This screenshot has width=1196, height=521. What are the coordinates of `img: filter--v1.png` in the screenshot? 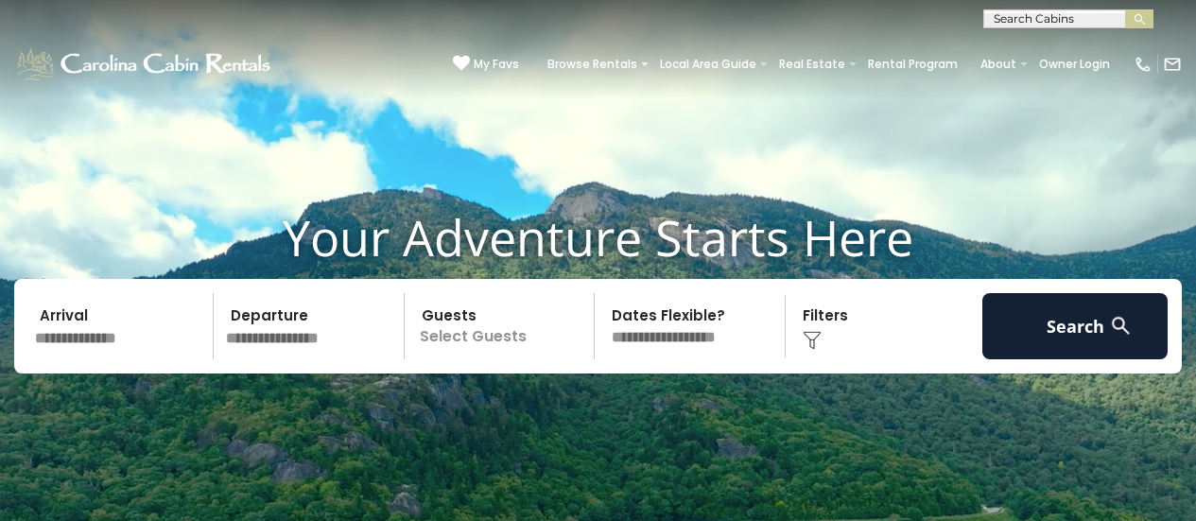 It's located at (812, 340).